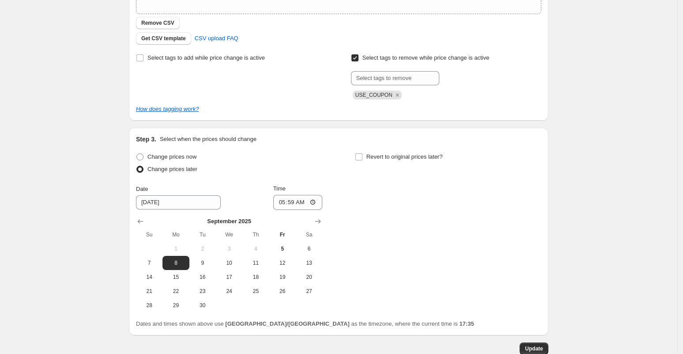 This screenshot has height=354, width=683. What do you see at coordinates (167, 109) in the screenshot?
I see `a: How does tagging work?` at bounding box center [167, 109].